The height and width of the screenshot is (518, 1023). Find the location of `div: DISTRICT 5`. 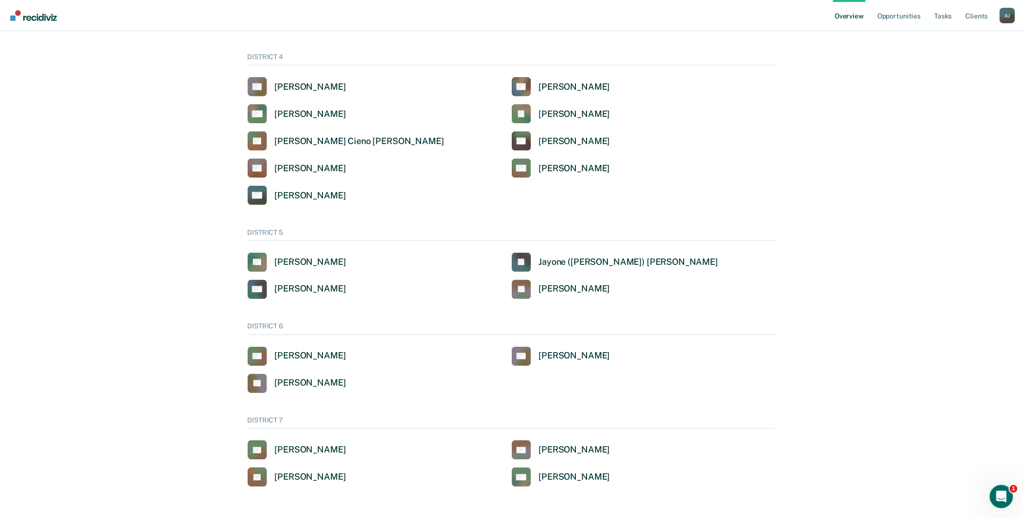

div: DISTRICT 5 is located at coordinates (512, 235).